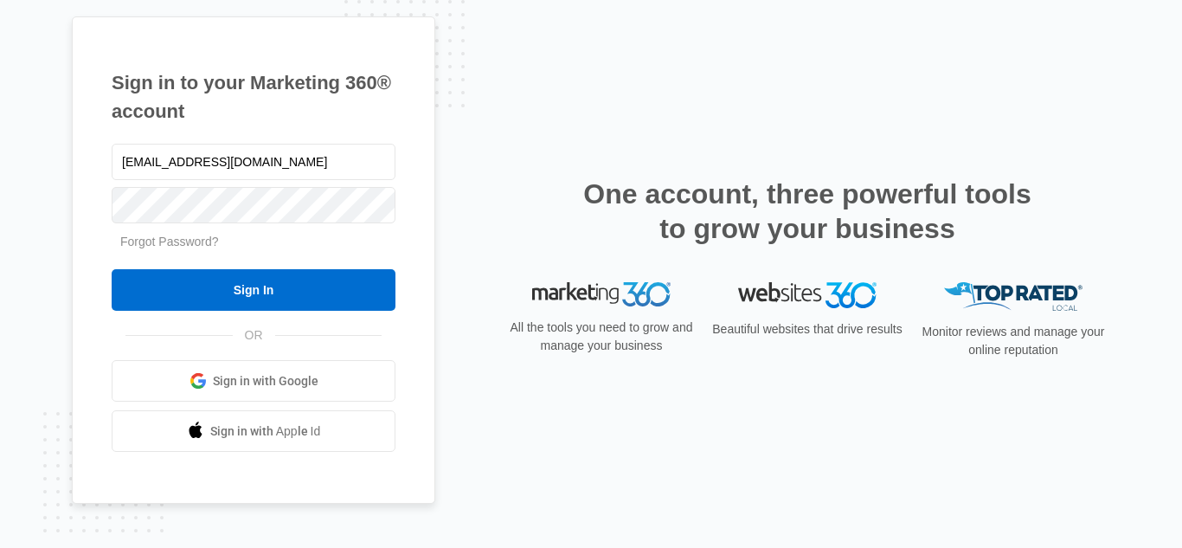 The image size is (1182, 548). Describe the element at coordinates (601, 294) in the screenshot. I see `img: Marketing 360` at that location.